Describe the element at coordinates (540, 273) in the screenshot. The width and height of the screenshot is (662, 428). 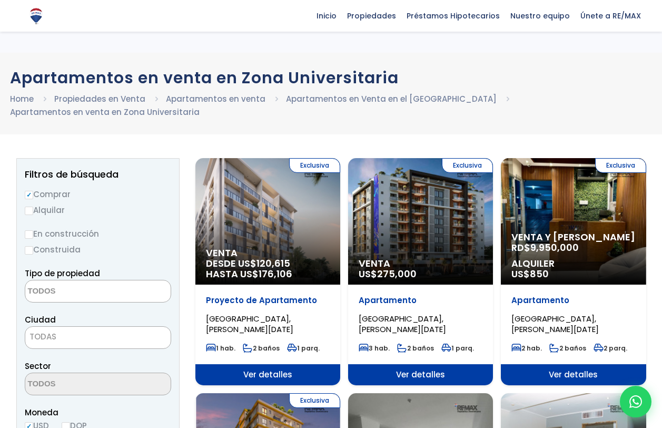
I see `span: 850` at that location.